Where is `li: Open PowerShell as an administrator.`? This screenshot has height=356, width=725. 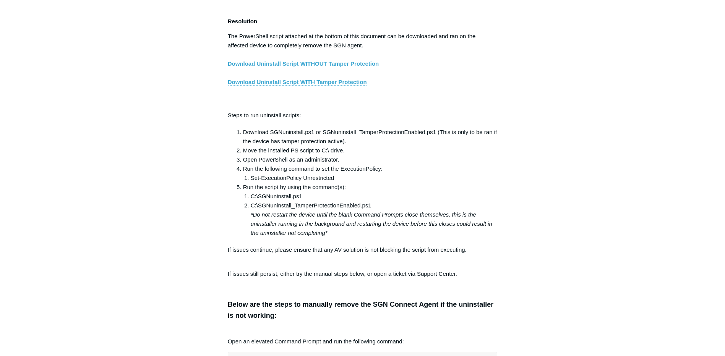 li: Open PowerShell as an administrator. is located at coordinates (370, 160).